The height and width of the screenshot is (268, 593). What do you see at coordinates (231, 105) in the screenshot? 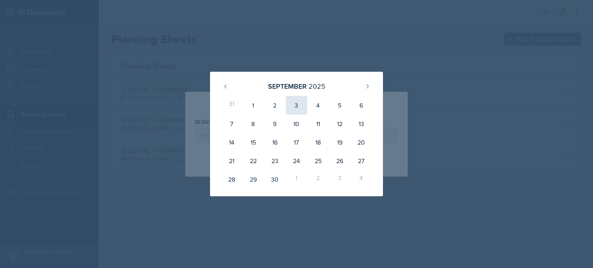
I see `div: 31` at bounding box center [231, 105].